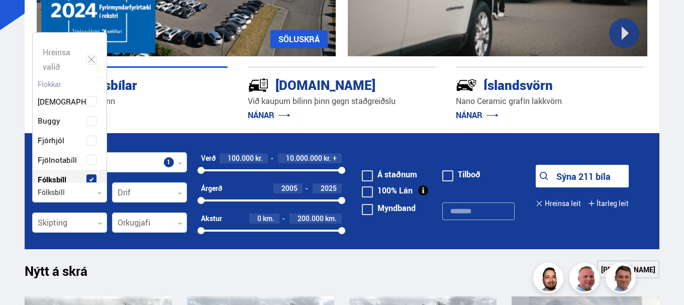 The width and height of the screenshot is (684, 305). I want to click on span: 0, so click(259, 218).